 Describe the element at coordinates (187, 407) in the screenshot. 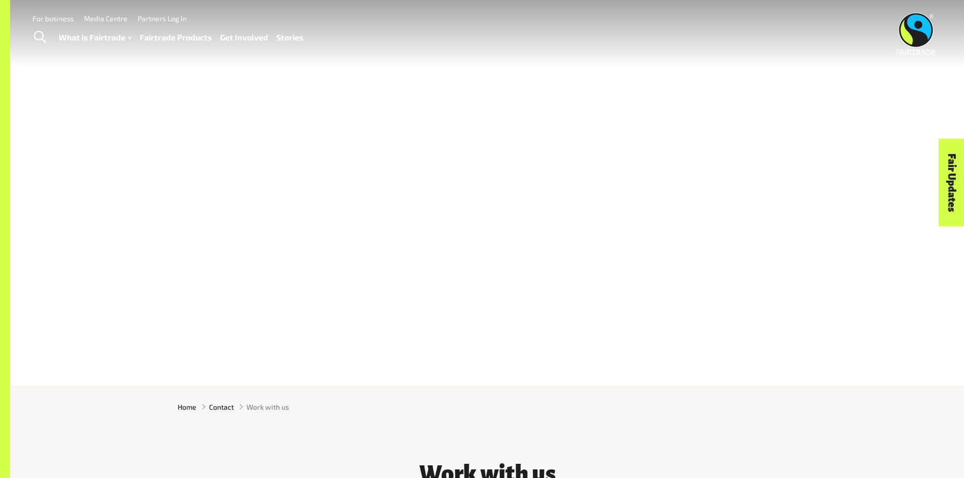

I see `a: Home` at that location.